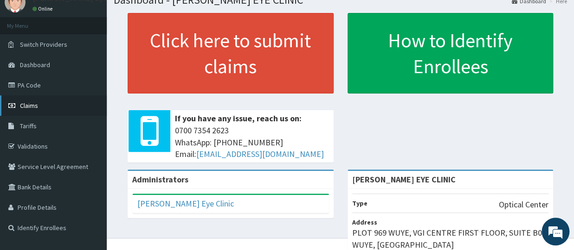 The height and width of the screenshot is (250, 574). I want to click on textarea: Type your message and hit 'Enter', so click(90, 175).